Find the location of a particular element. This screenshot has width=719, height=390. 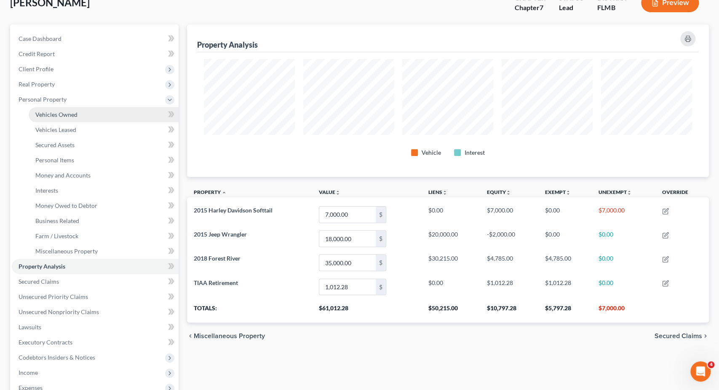

th: $50,215.00 is located at coordinates (451, 310).